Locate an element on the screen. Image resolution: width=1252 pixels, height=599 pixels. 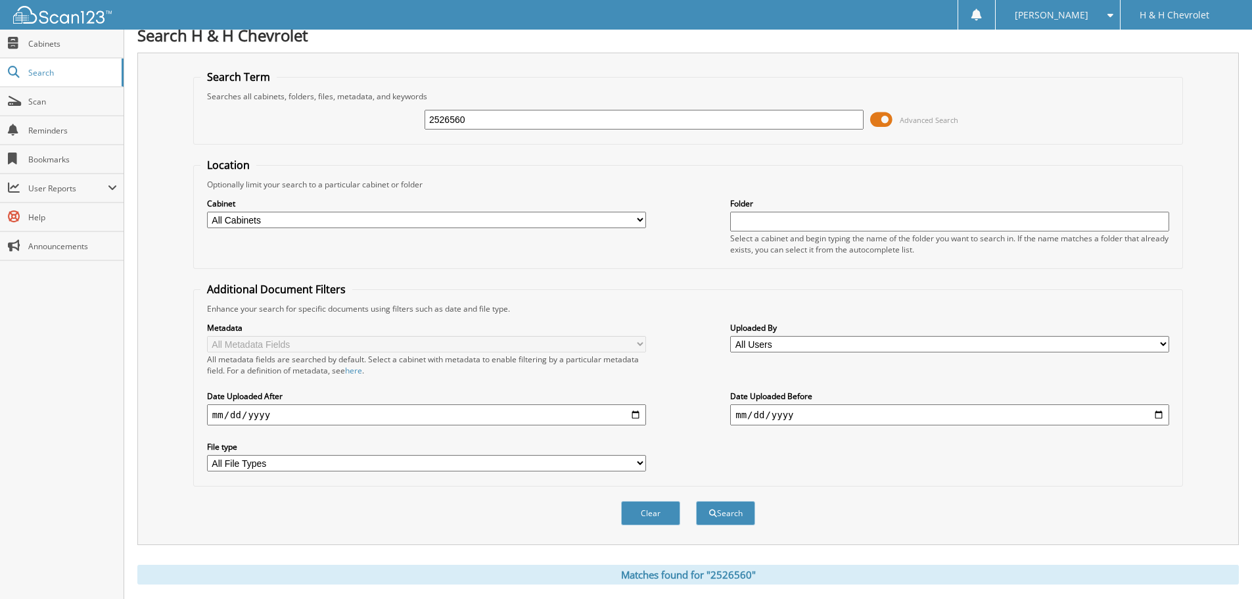
div: All metadata fields are searched by default. Select a cabinet with metadata to enable filtering b... is located at coordinates (426, 365).